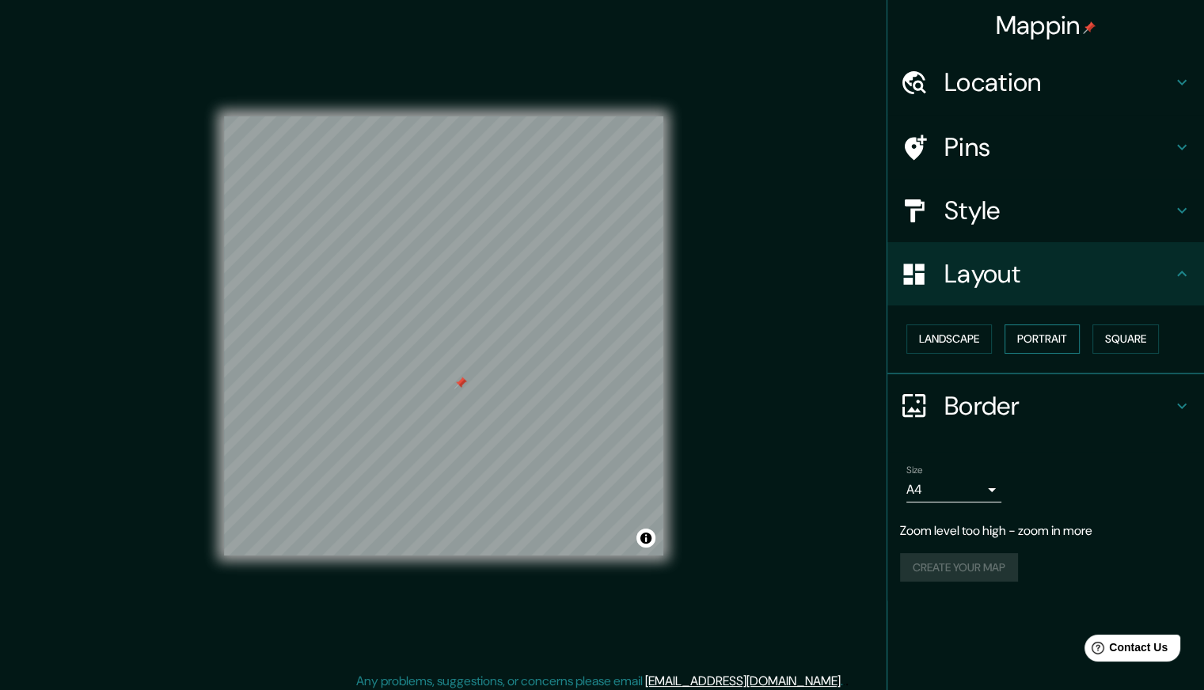  What do you see at coordinates (1042, 339) in the screenshot?
I see `button: Portrait` at bounding box center [1042, 339].